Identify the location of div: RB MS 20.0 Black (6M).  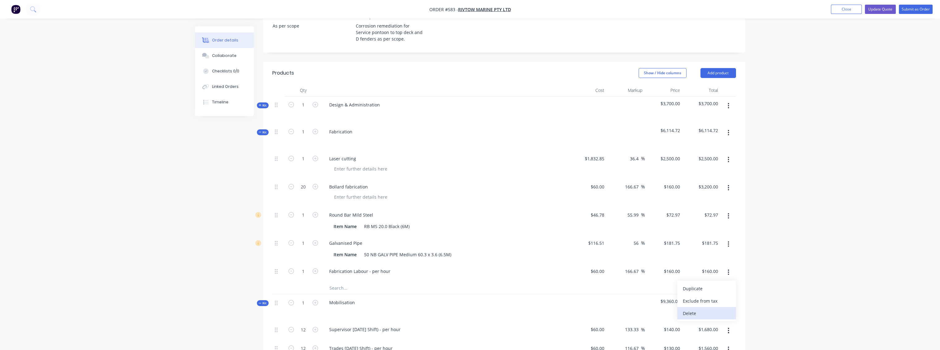
(387, 226).